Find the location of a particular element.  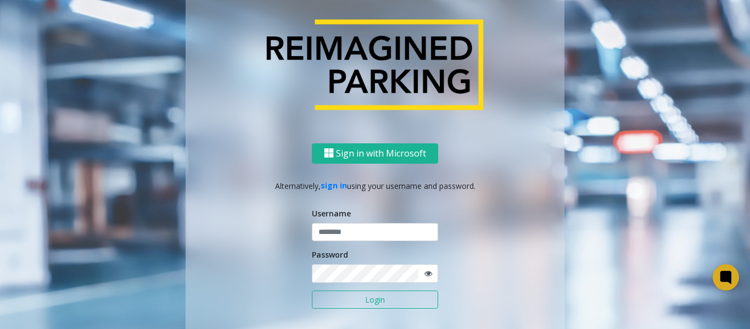

label: Password is located at coordinates (330, 254).